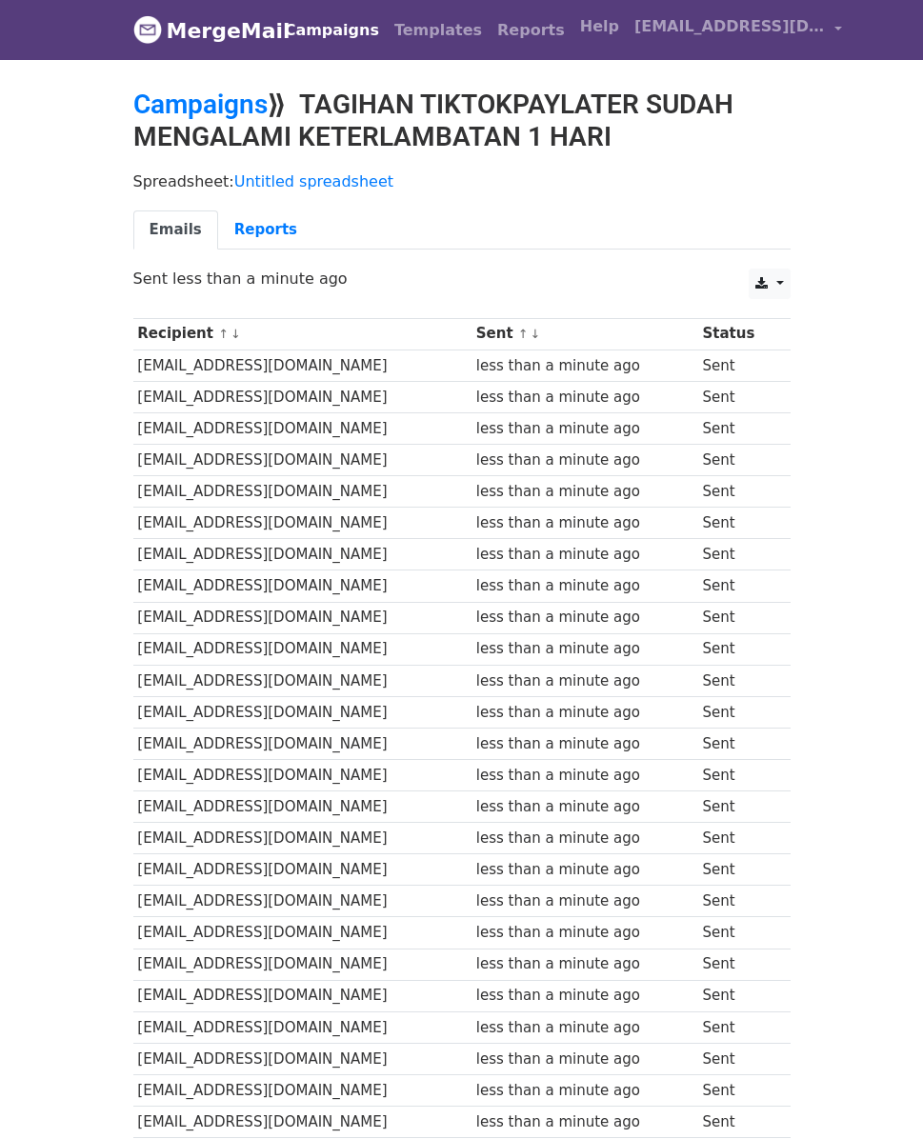 This screenshot has width=923, height=1139. What do you see at coordinates (462, 120) in the screenshot?
I see `h2: ⟫ TAGIHAN TIKTOKPAYLATER SUDAH MENGALAMI KETERLAMBATAN 1 HARI` at bounding box center [462, 120].